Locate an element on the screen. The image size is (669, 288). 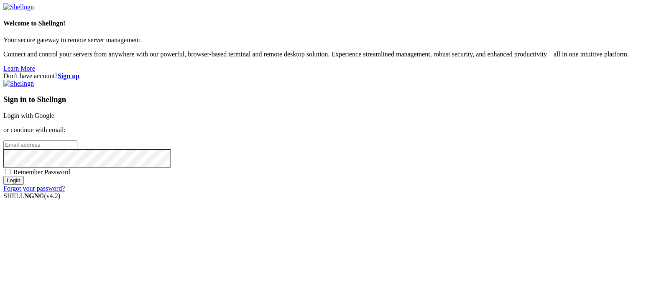
span: Remember Password is located at coordinates (42, 172).